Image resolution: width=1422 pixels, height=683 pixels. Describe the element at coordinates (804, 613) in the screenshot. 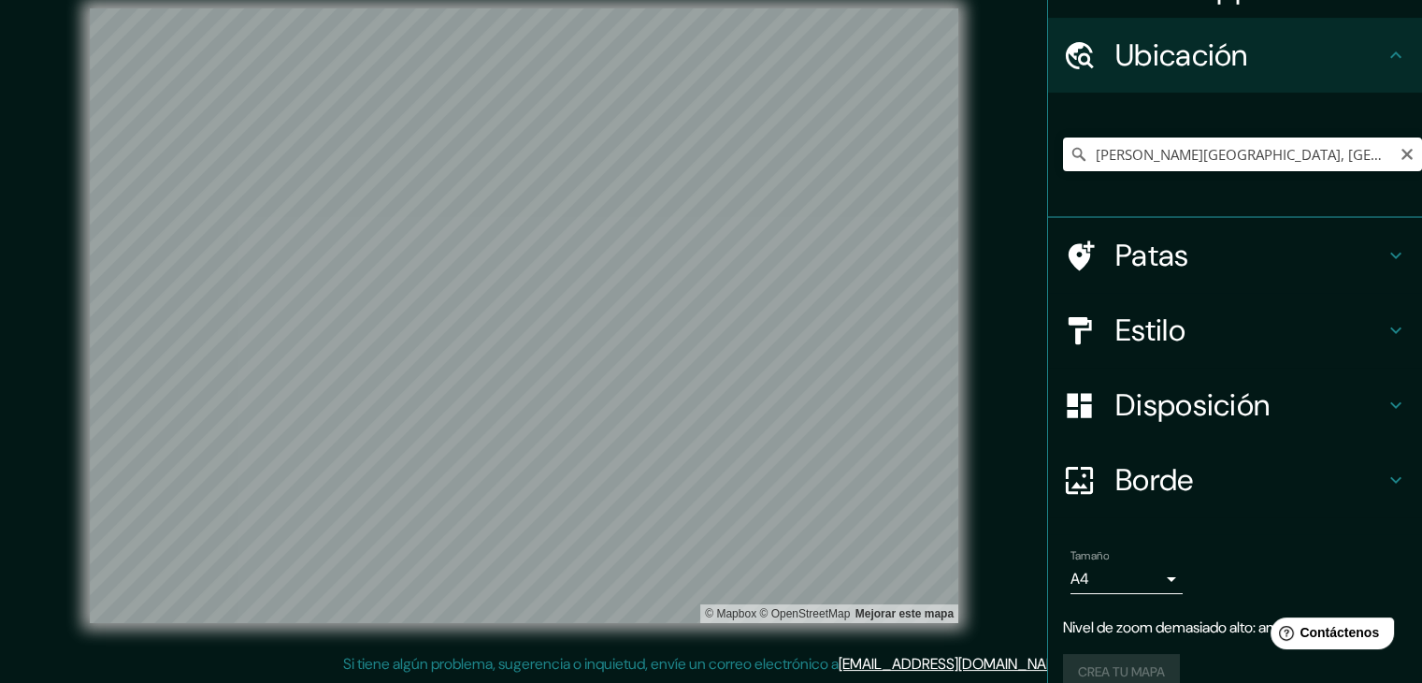

I see `font: © OpenStreetMap` at that location.